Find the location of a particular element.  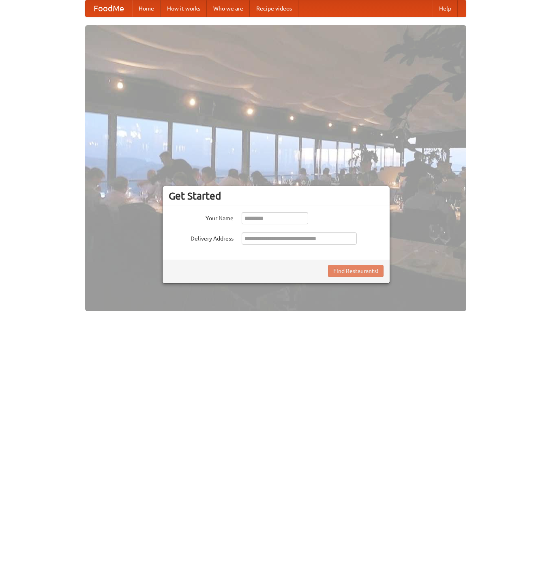

a: Recipe videos is located at coordinates (274, 9).